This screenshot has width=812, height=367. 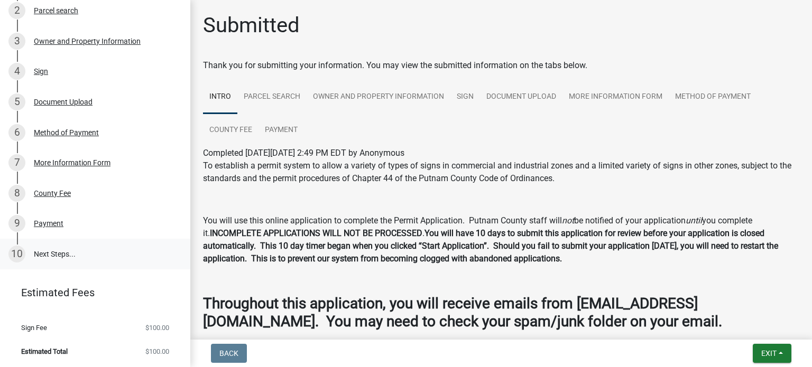 What do you see at coordinates (66, 133) in the screenshot?
I see `div: Method of Payment` at bounding box center [66, 133].